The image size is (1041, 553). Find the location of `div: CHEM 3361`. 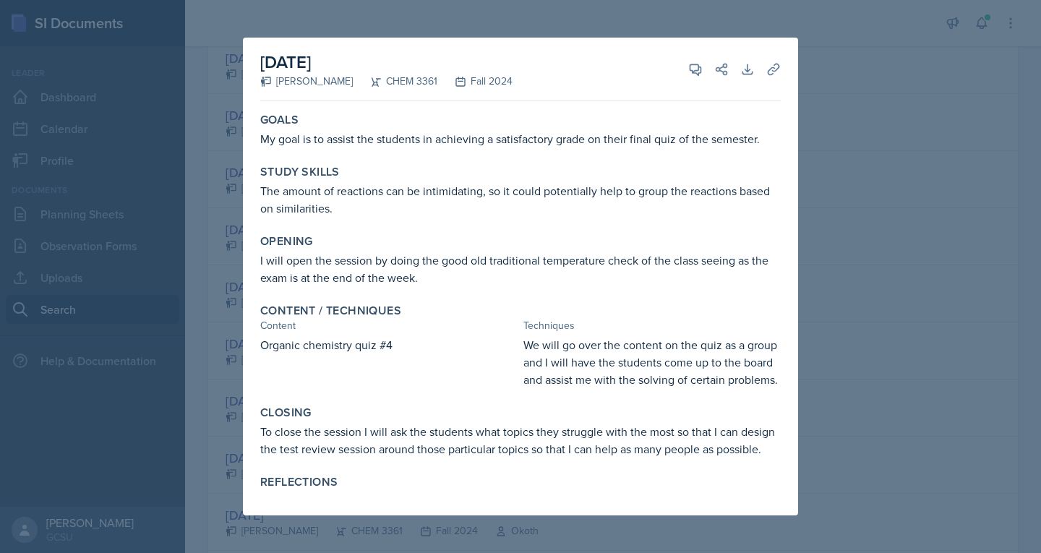

div: CHEM 3361 is located at coordinates (395, 81).